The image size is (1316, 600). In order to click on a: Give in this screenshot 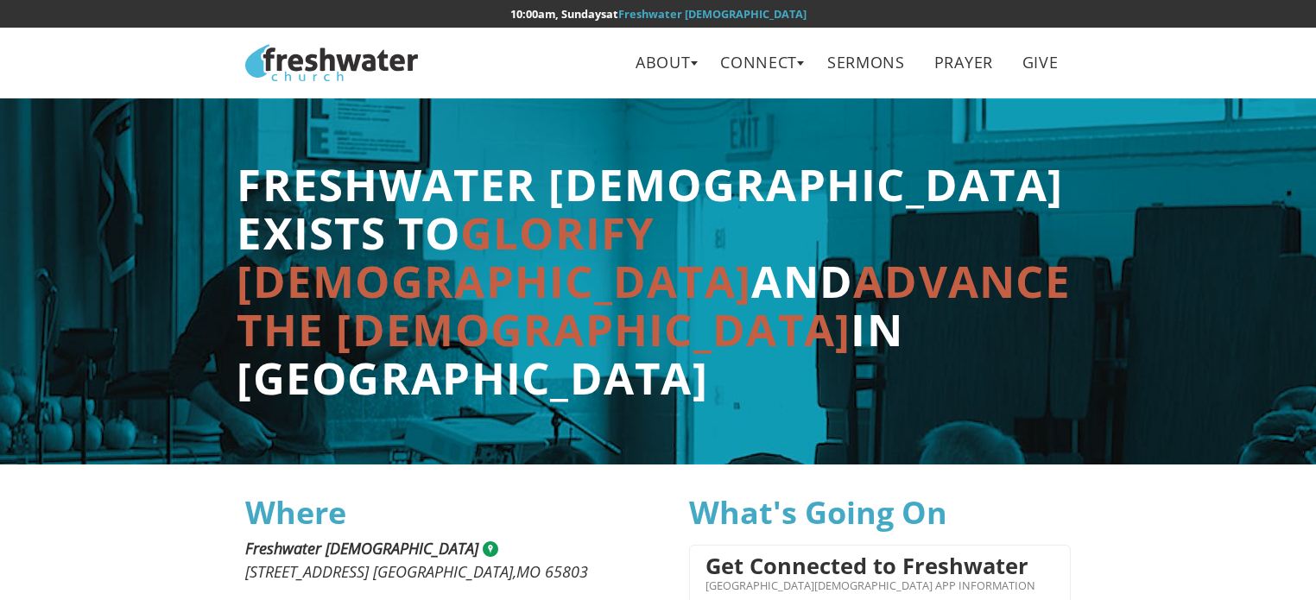, I will do `click(1040, 62)`.